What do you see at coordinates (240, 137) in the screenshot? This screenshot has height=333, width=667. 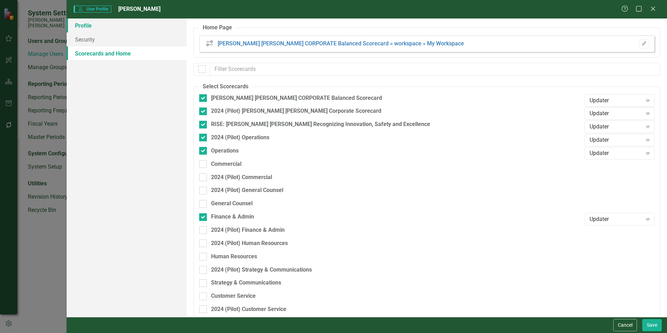 I see `div: 2024 (Pilot) Operations` at bounding box center [240, 137].